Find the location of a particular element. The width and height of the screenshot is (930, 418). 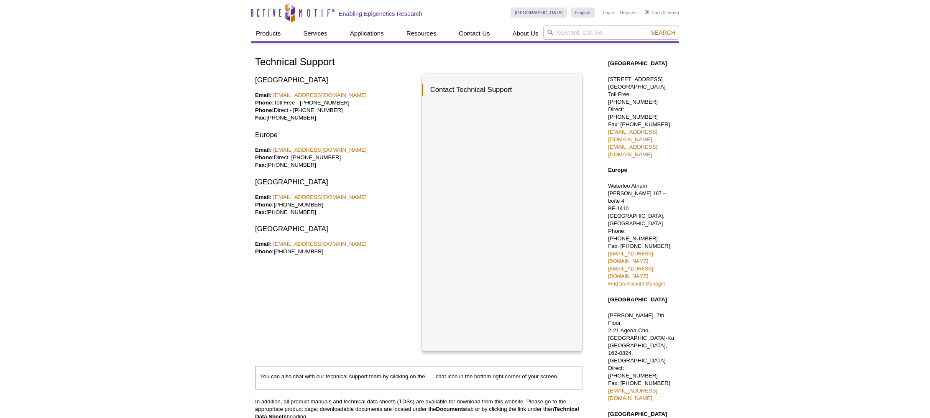

li: (0 items) is located at coordinates (662, 13).